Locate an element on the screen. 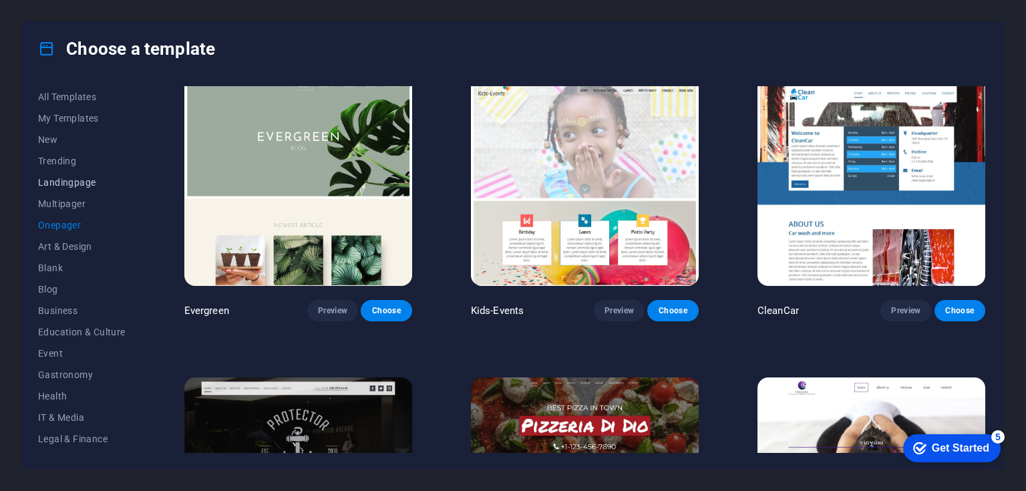  span: IT & Media is located at coordinates (81, 417).